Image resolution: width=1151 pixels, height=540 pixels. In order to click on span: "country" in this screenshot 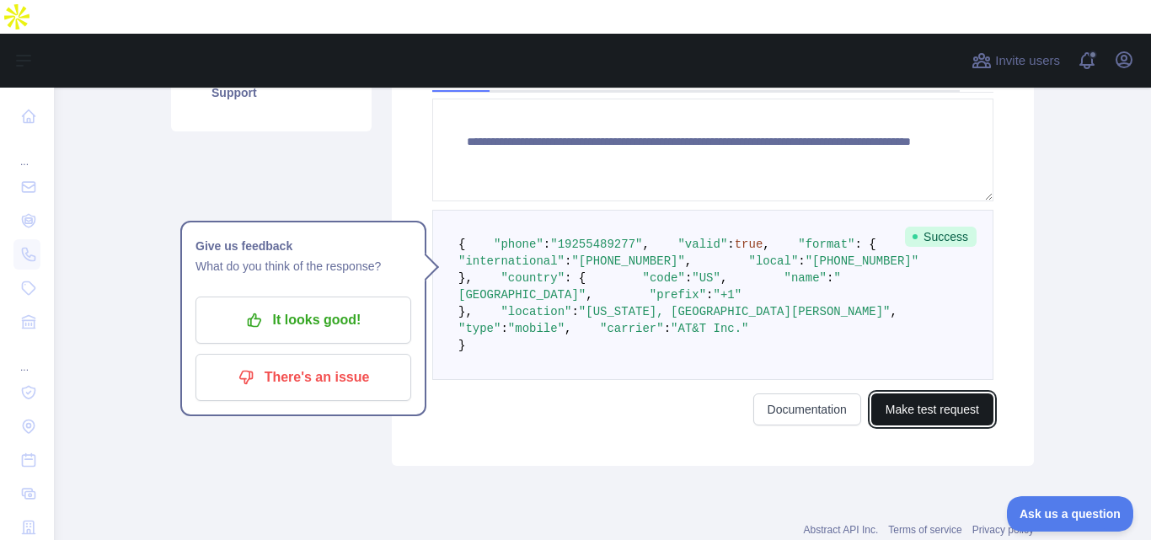, I will do `click(532, 278)`.